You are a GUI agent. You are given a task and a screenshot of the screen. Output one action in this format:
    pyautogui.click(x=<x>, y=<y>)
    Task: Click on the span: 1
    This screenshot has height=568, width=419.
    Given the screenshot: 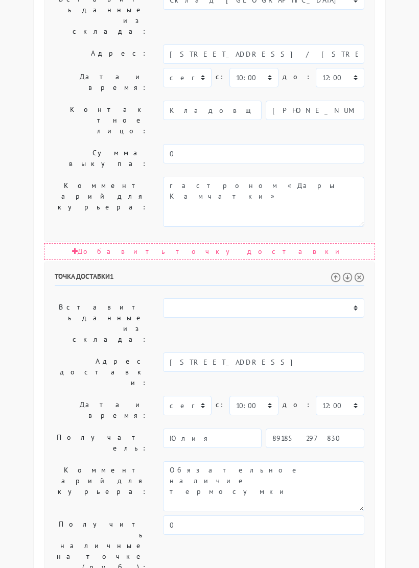 What is the action you would take?
    pyautogui.click(x=112, y=276)
    